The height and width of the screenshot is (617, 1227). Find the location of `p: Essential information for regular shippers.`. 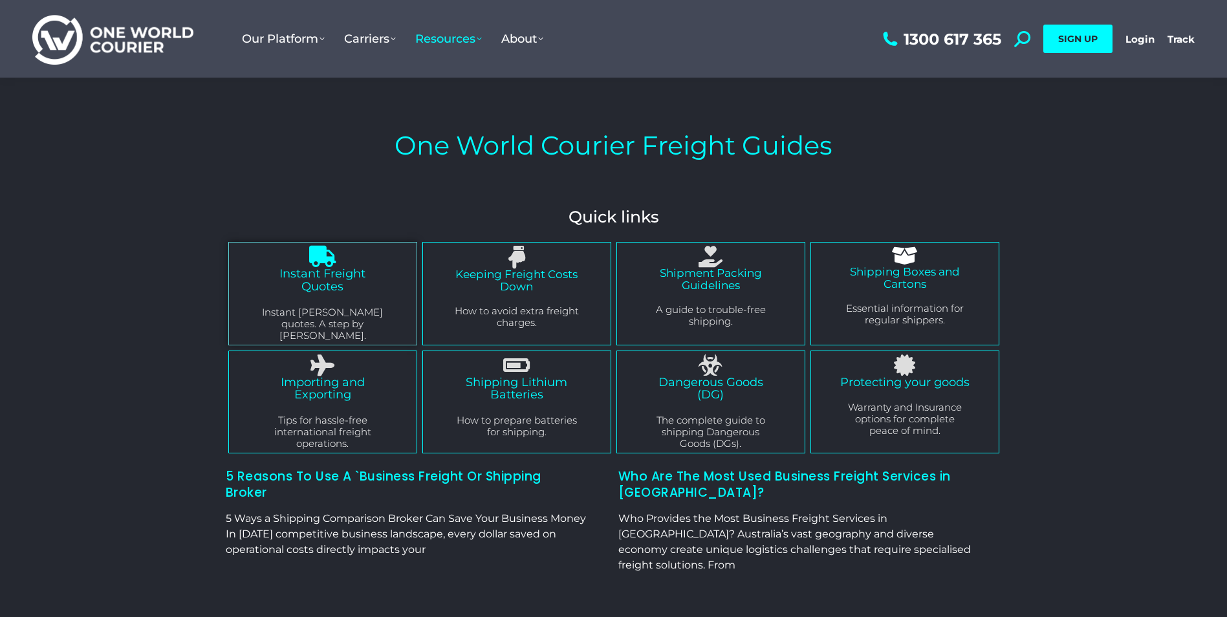

p: Essential information for regular shippers. is located at coordinates (905, 314).